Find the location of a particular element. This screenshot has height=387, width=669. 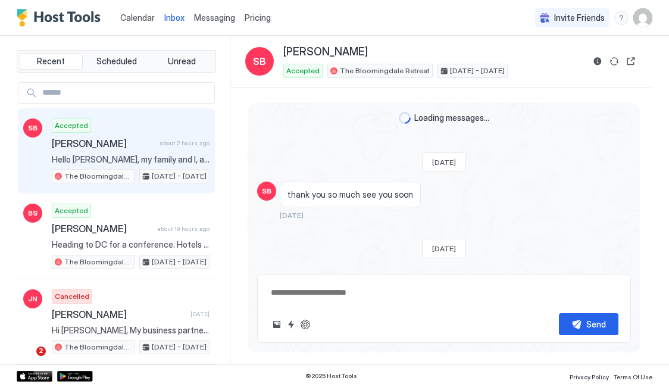

a: Google Play Store is located at coordinates (75, 376).